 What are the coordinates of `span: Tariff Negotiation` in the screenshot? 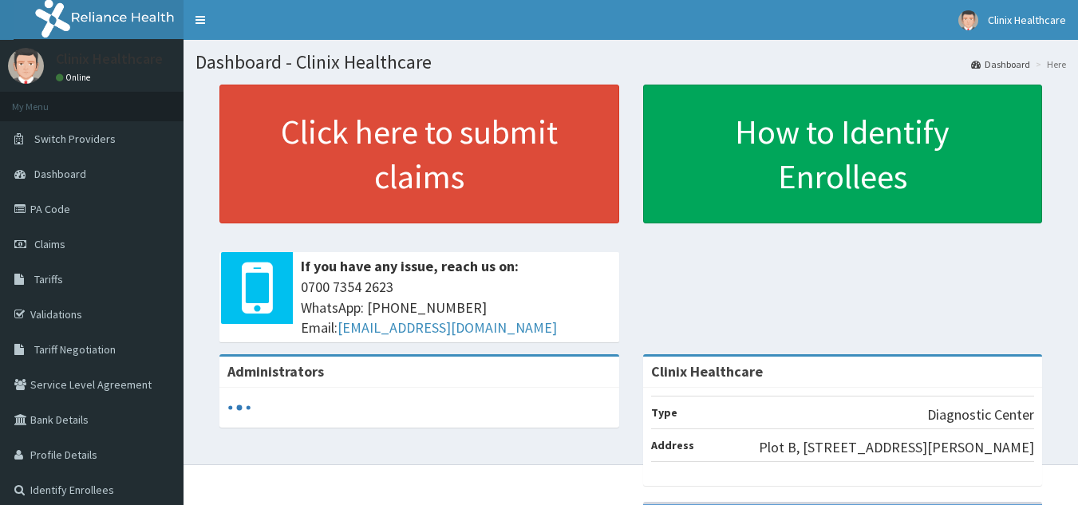 It's located at (75, 349).